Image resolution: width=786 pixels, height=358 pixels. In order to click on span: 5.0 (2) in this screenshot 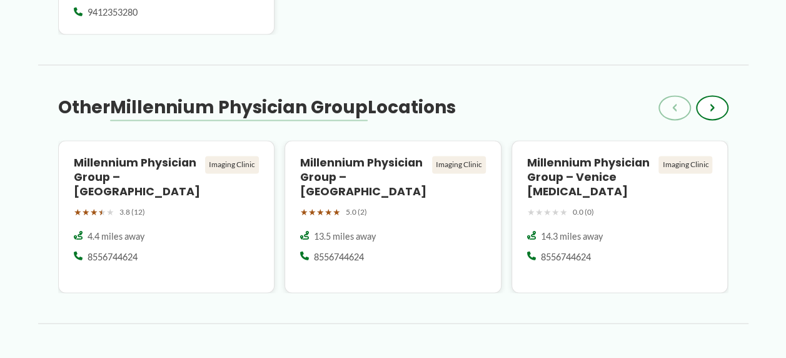, I will do `click(357, 212)`.